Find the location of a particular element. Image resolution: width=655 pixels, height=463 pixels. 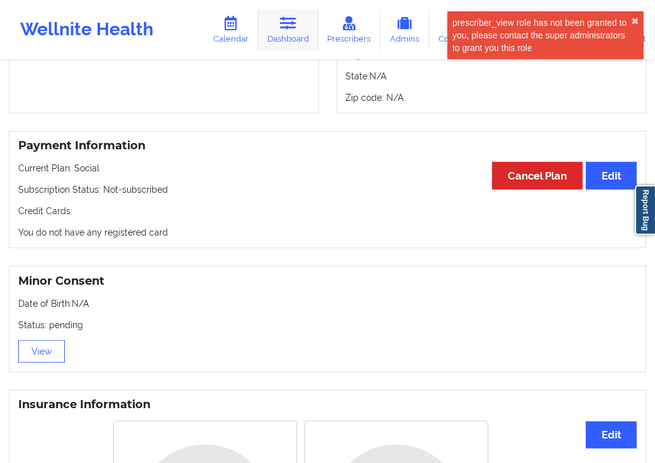

p: Current Plan: Social is located at coordinates (327, 168).